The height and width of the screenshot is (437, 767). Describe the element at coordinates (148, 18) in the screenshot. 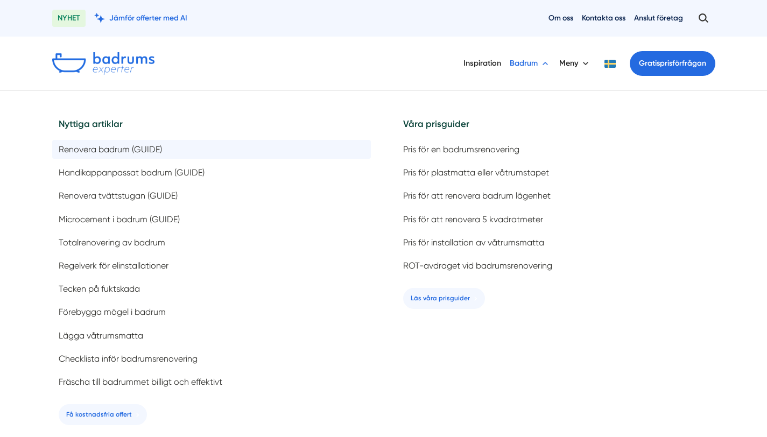

I see `span: Jämför offerter med AI` at that location.